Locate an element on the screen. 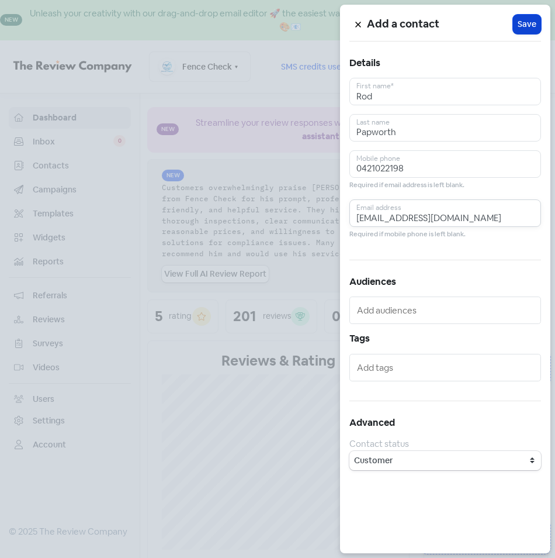  small: Required if mobile phone is left blank. is located at coordinates (407, 234).